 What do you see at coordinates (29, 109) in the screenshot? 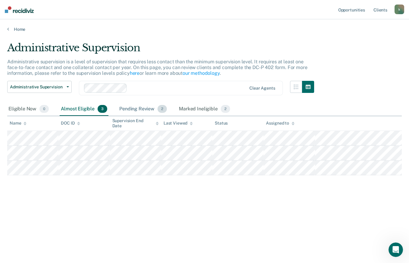
I see `div: Eligible Now0` at bounding box center [29, 109].